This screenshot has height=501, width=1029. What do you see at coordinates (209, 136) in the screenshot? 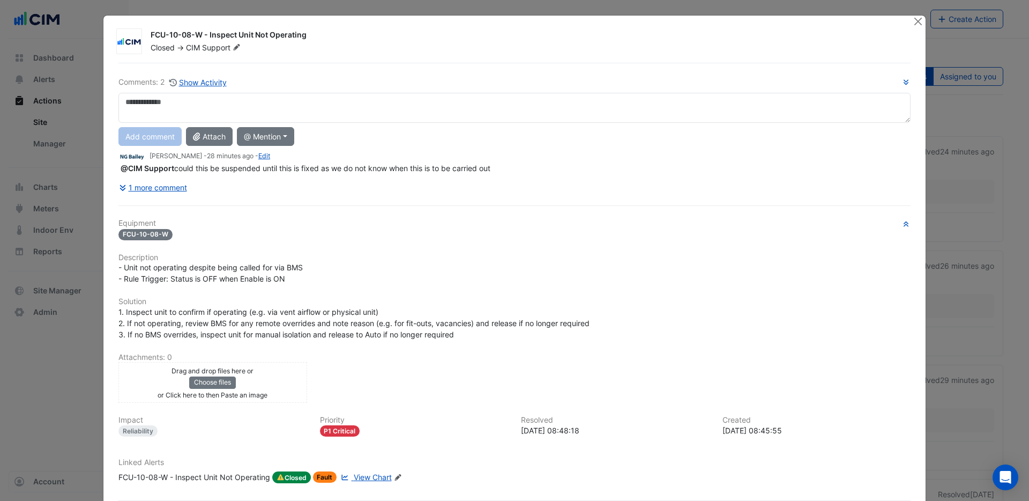
I see `button: Attach` at bounding box center [209, 136].